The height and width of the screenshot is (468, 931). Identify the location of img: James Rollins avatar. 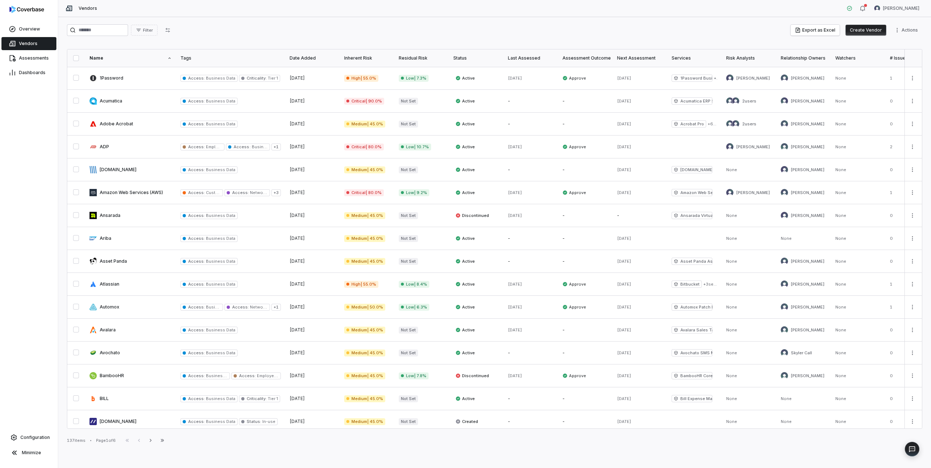
(784, 101).